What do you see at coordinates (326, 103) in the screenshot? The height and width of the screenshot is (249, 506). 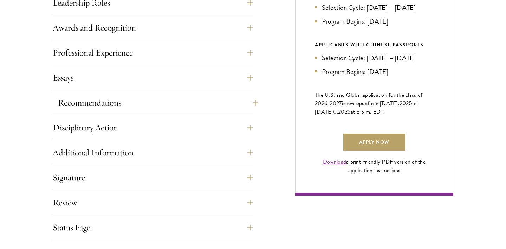 I see `span: 6` at bounding box center [326, 103].